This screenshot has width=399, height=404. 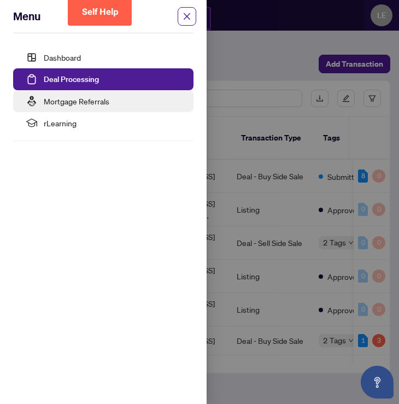 I want to click on span: Self Help, so click(x=100, y=11).